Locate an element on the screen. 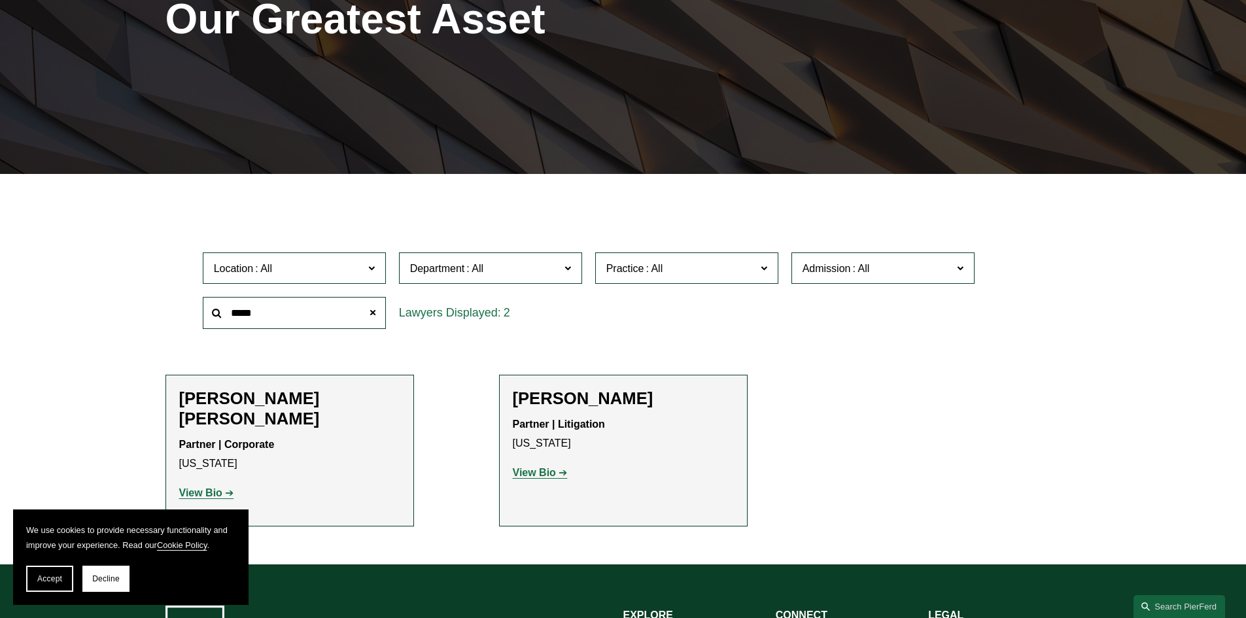 This screenshot has width=1246, height=618. span: Department is located at coordinates (438, 268).